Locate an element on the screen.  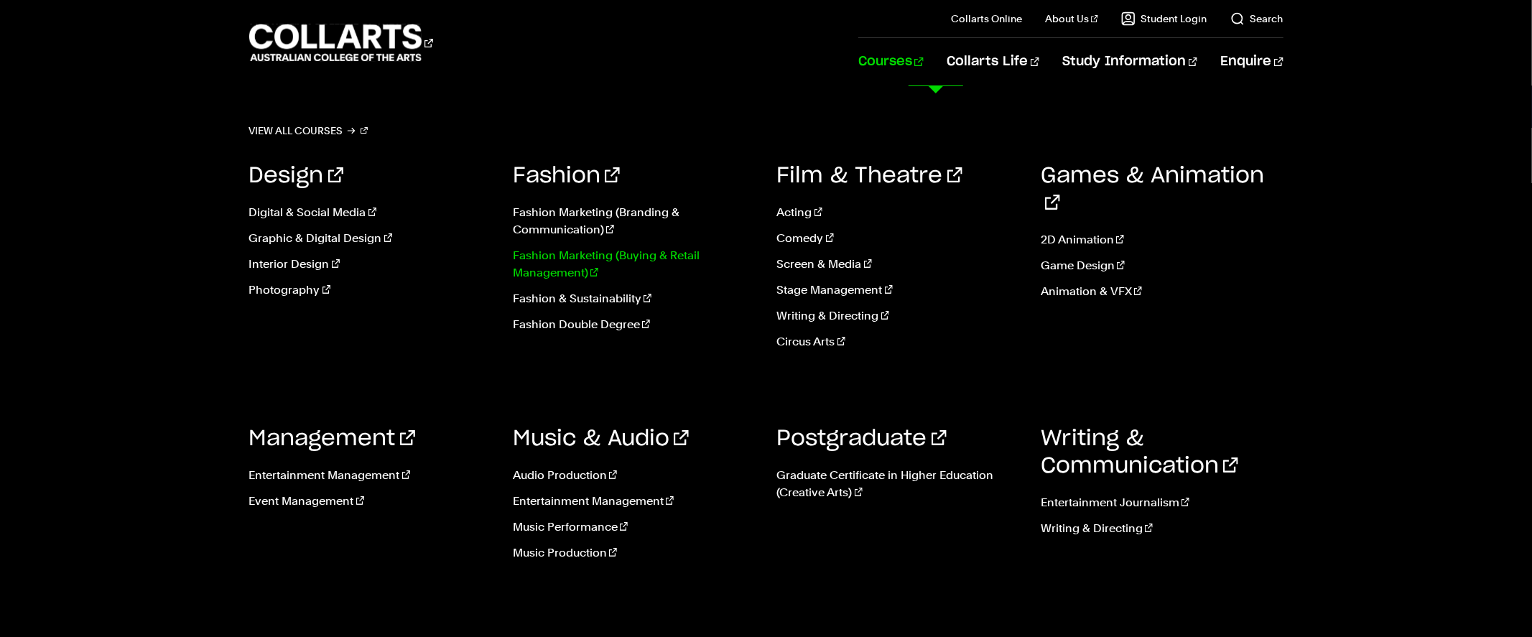
a: Event Management is located at coordinates (371, 501).